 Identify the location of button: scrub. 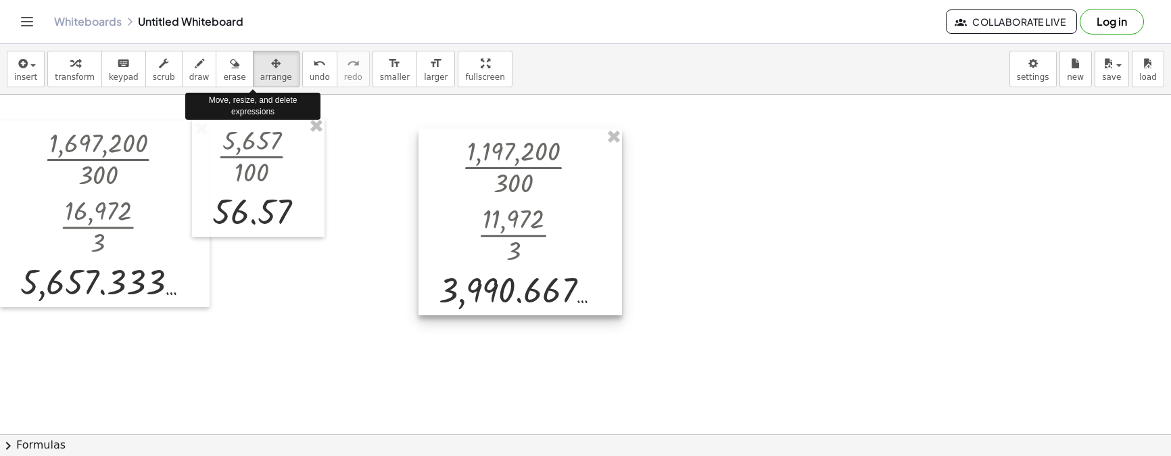
(164, 69).